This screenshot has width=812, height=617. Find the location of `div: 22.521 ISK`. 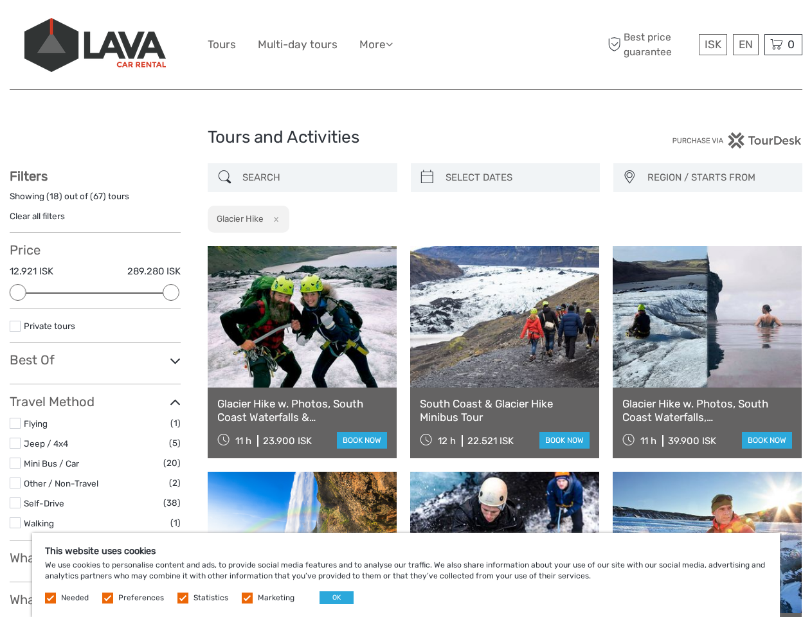

div: 22.521 ISK is located at coordinates (491, 441).